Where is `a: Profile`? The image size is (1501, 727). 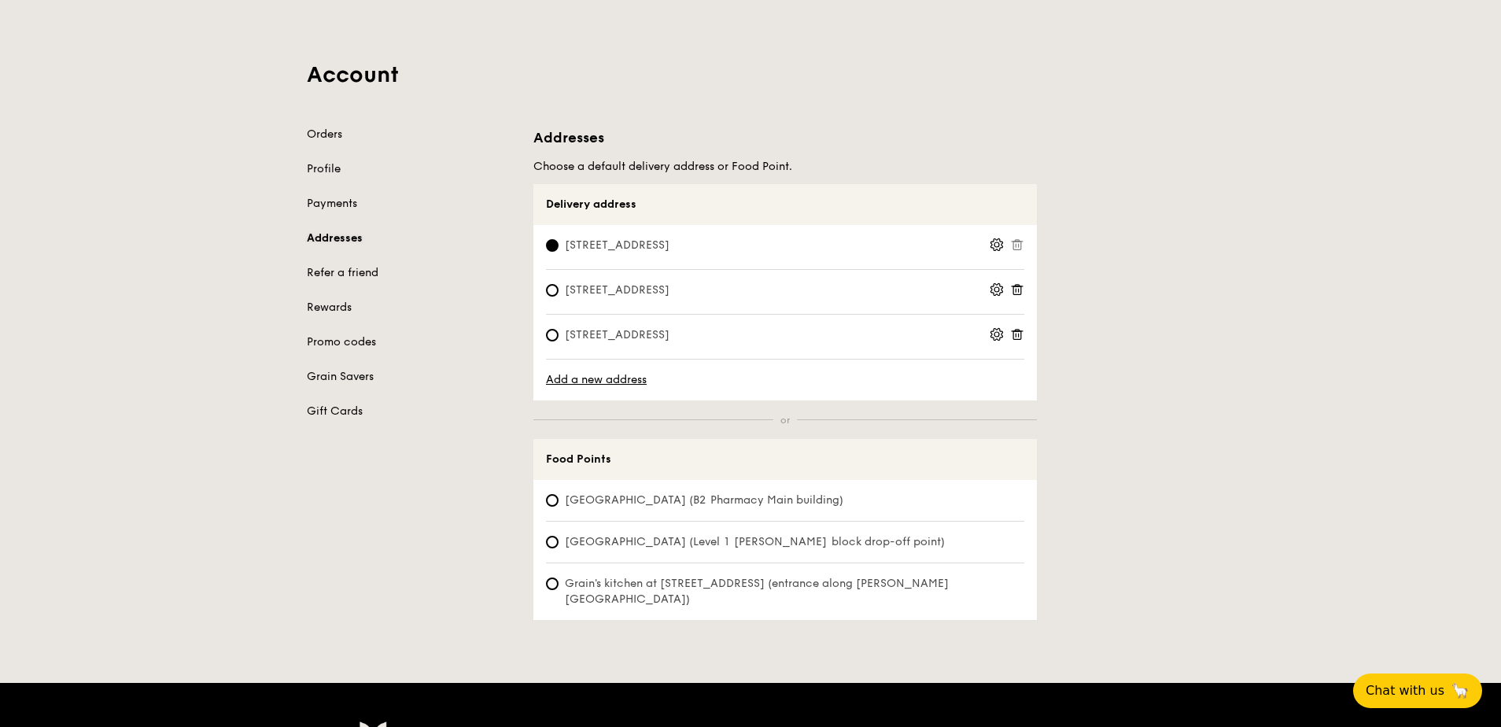
a: Profile is located at coordinates (411, 169).